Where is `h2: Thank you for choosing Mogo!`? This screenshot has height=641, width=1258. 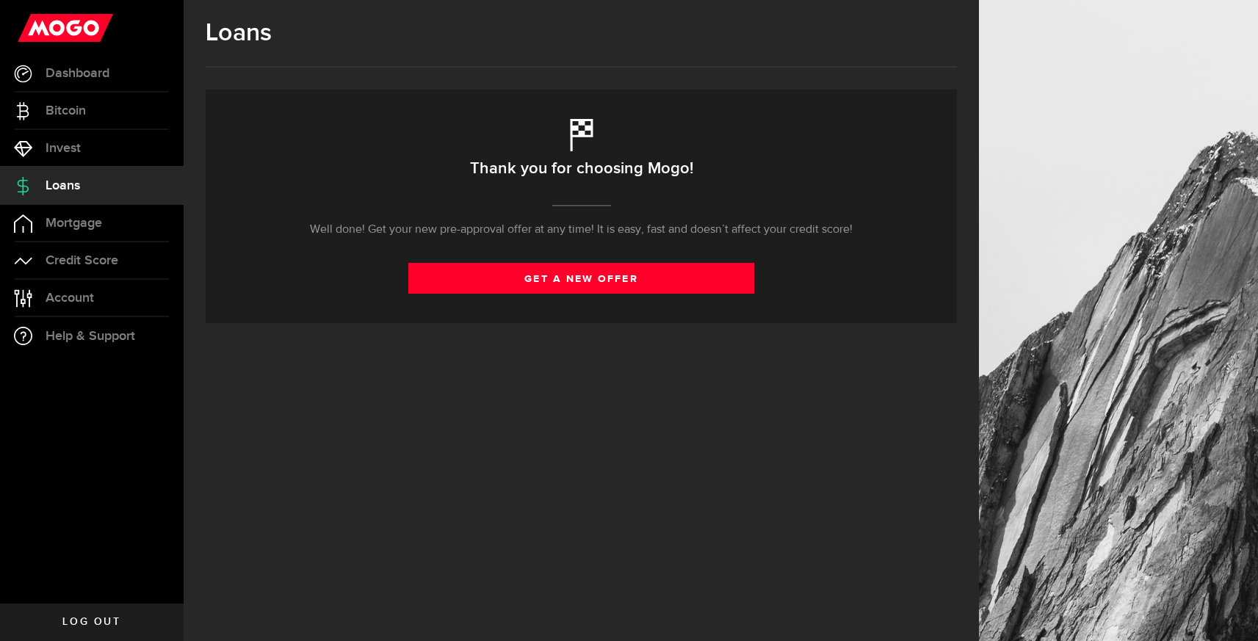
h2: Thank you for choosing Mogo! is located at coordinates (582, 169).